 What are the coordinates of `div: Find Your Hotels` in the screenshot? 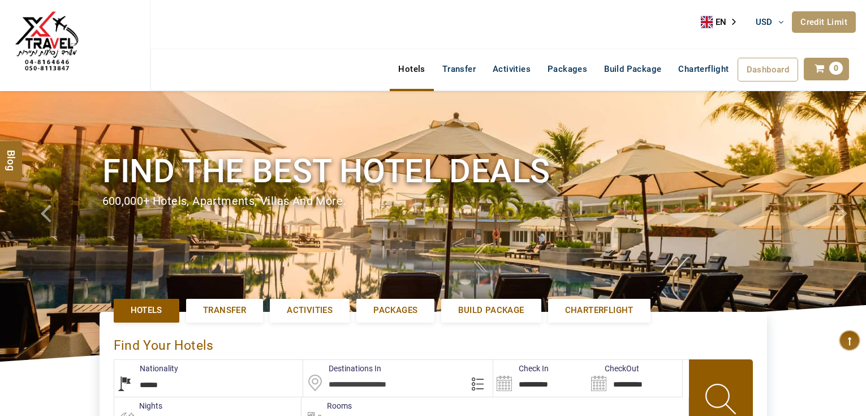 It's located at (433, 342).